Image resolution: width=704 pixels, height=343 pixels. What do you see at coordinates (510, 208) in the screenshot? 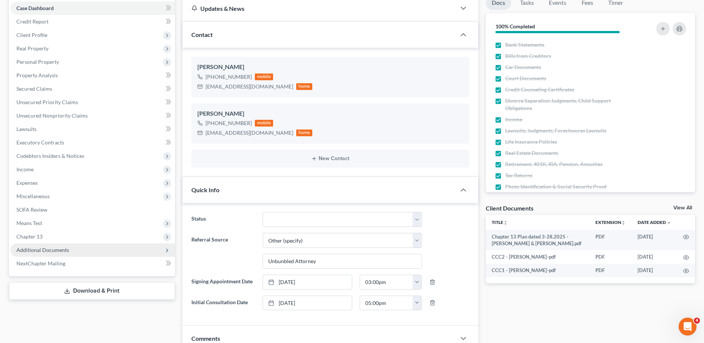
I see `div: Client Documents` at bounding box center [510, 208].